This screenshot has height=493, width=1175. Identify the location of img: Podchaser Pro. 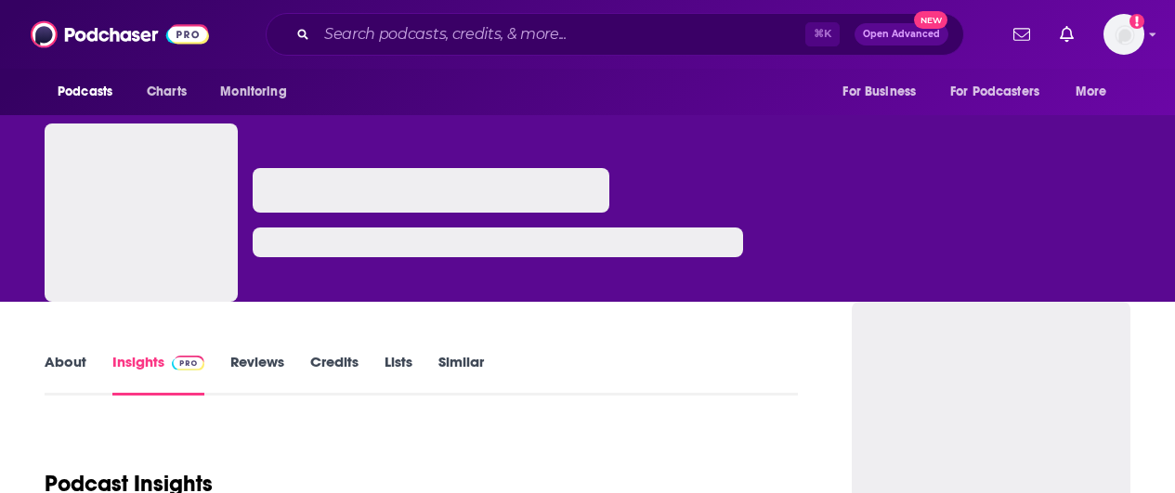
(188, 363).